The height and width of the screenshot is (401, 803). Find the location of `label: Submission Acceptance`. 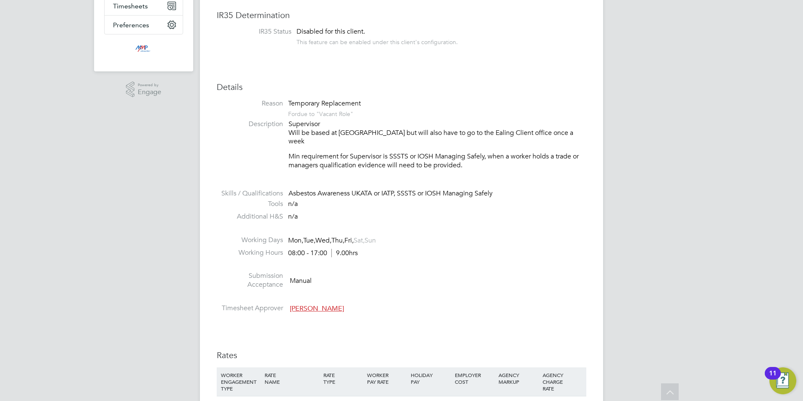

label: Submission Acceptance is located at coordinates (250, 280).